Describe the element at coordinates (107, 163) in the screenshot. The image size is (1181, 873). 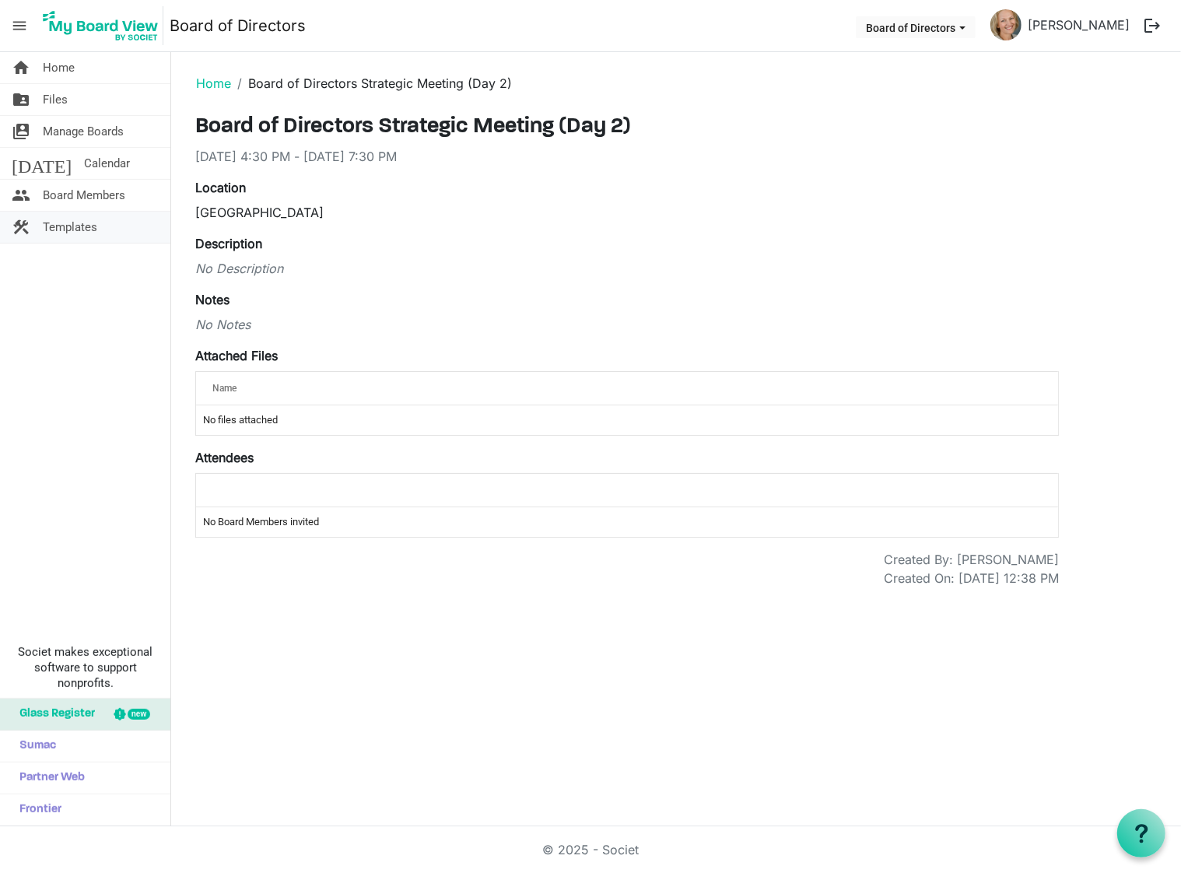
I see `span: Calendar` at that location.